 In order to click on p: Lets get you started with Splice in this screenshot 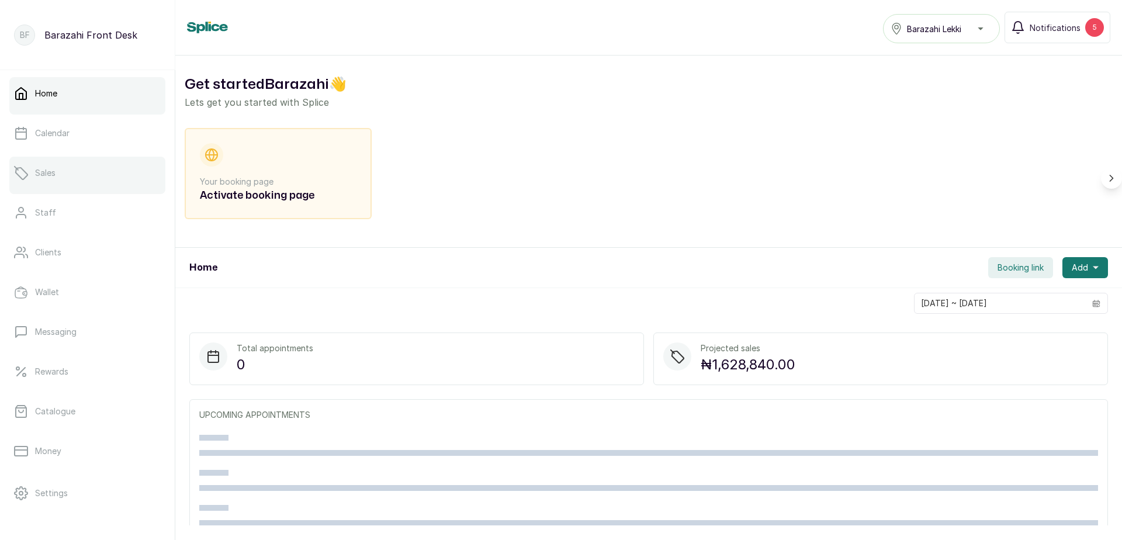, I will do `click(649, 102)`.